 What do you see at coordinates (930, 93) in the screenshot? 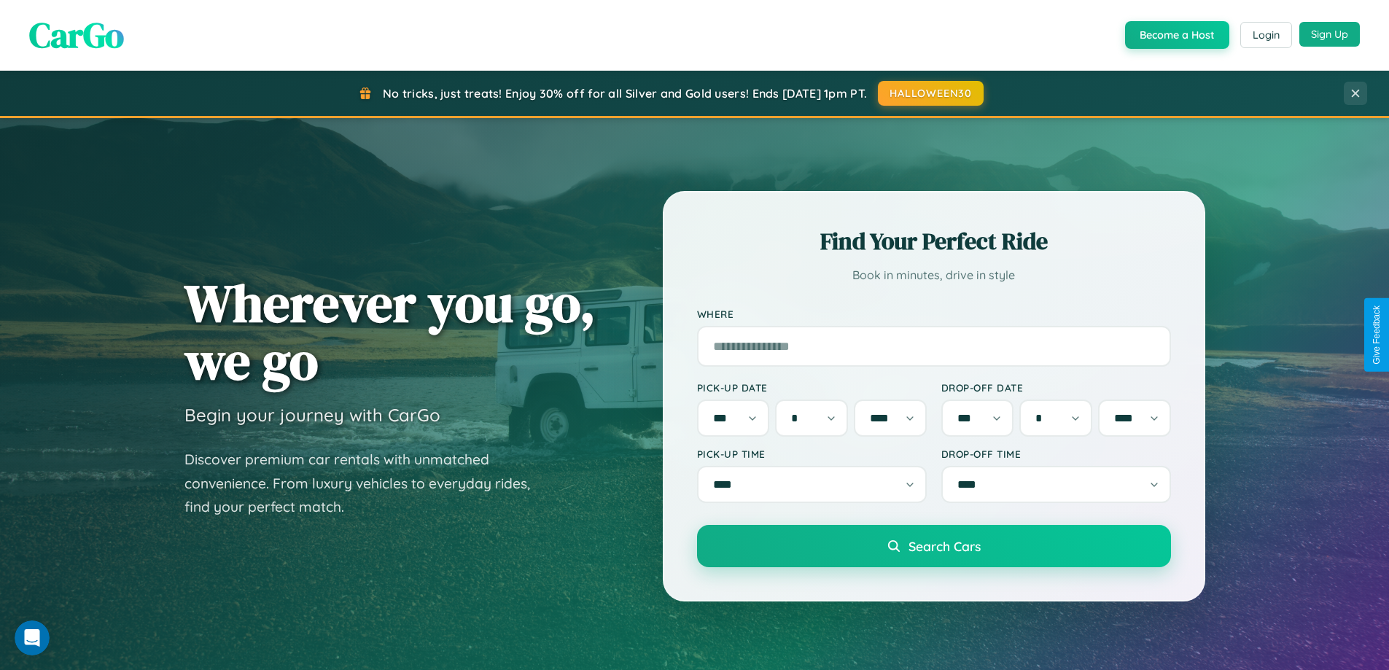
I see `button: HALLOWEEN30` at bounding box center [930, 93].